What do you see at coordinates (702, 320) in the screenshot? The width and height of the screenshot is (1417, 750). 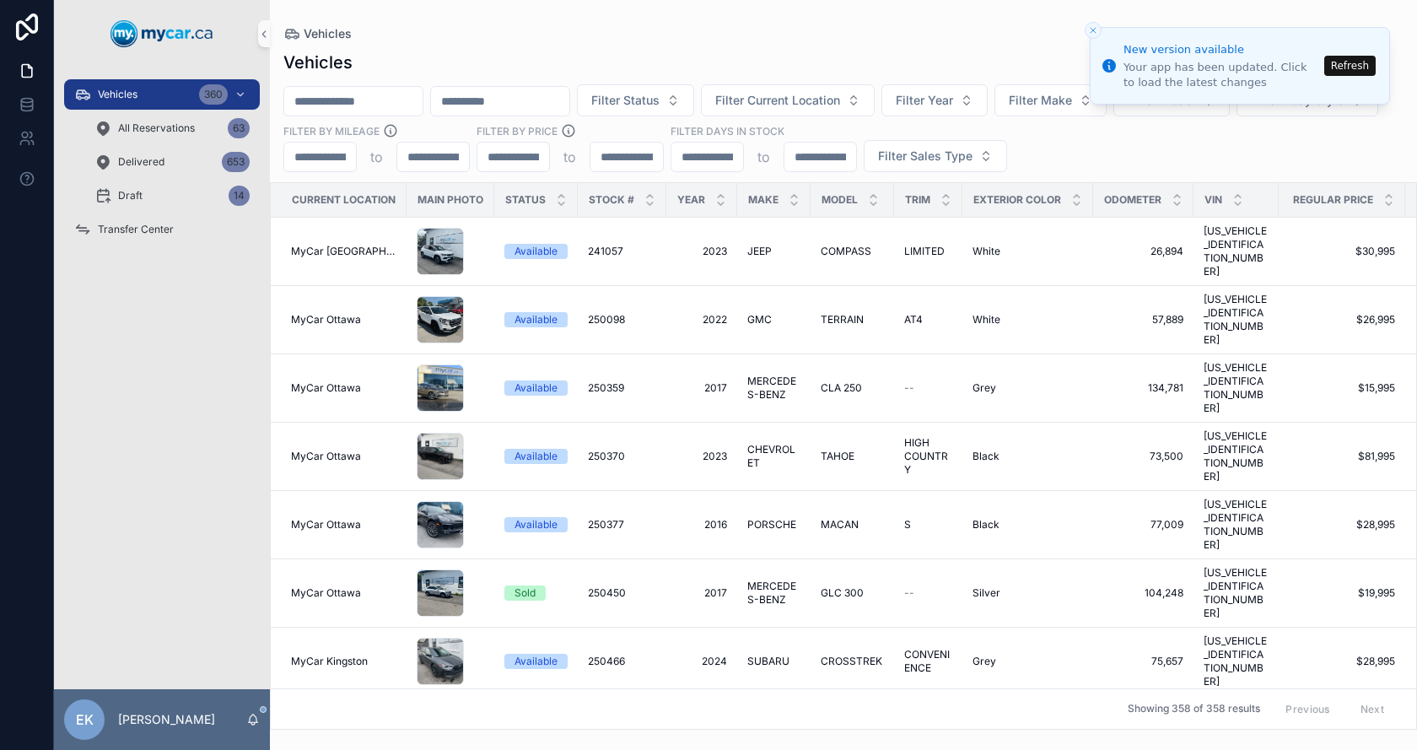 I see `a: 2022` at bounding box center [702, 320].